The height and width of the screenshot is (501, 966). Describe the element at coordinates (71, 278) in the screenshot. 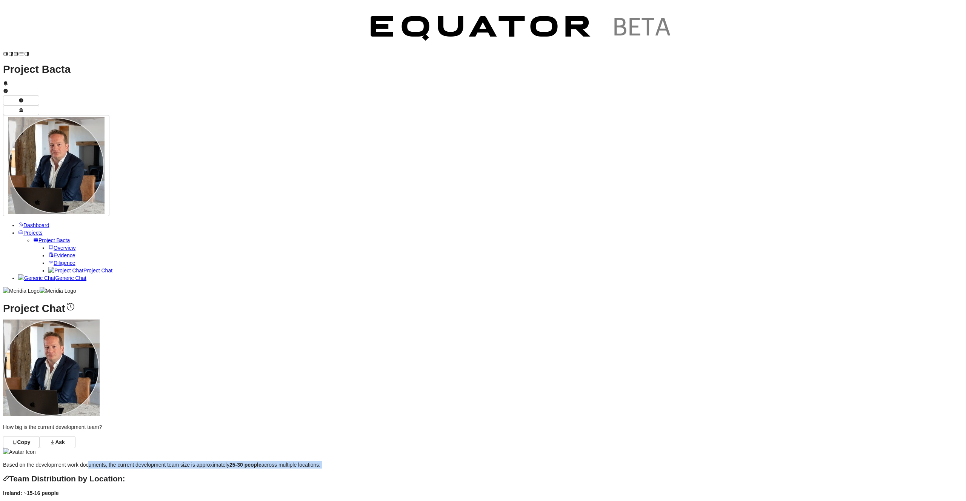

I see `span: Generic Chat` at that location.